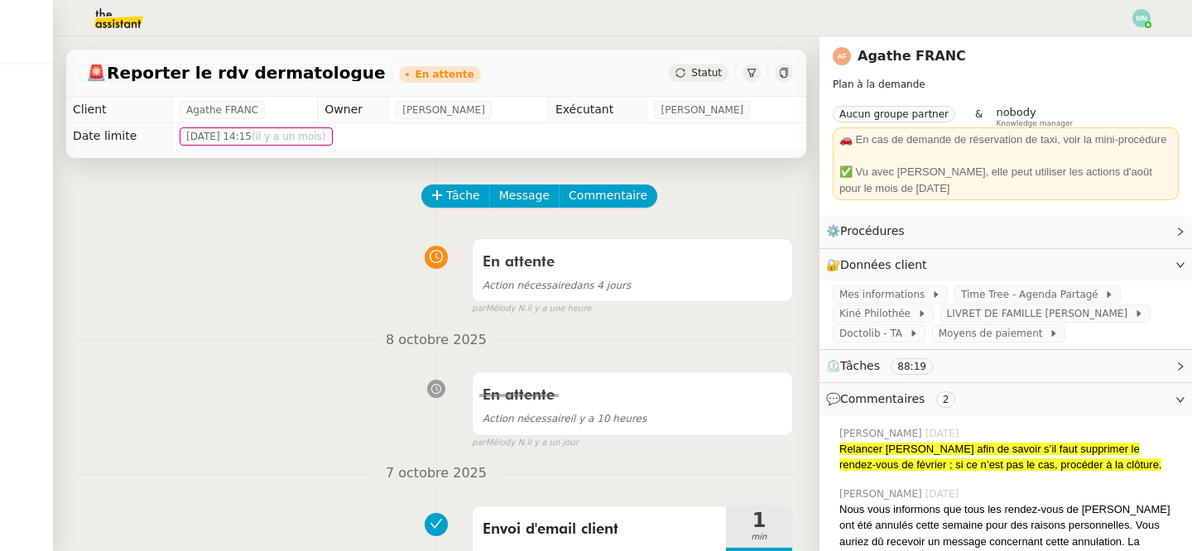 The image size is (1192, 551). I want to click on span: 8 octobre 2025, so click(436, 340).